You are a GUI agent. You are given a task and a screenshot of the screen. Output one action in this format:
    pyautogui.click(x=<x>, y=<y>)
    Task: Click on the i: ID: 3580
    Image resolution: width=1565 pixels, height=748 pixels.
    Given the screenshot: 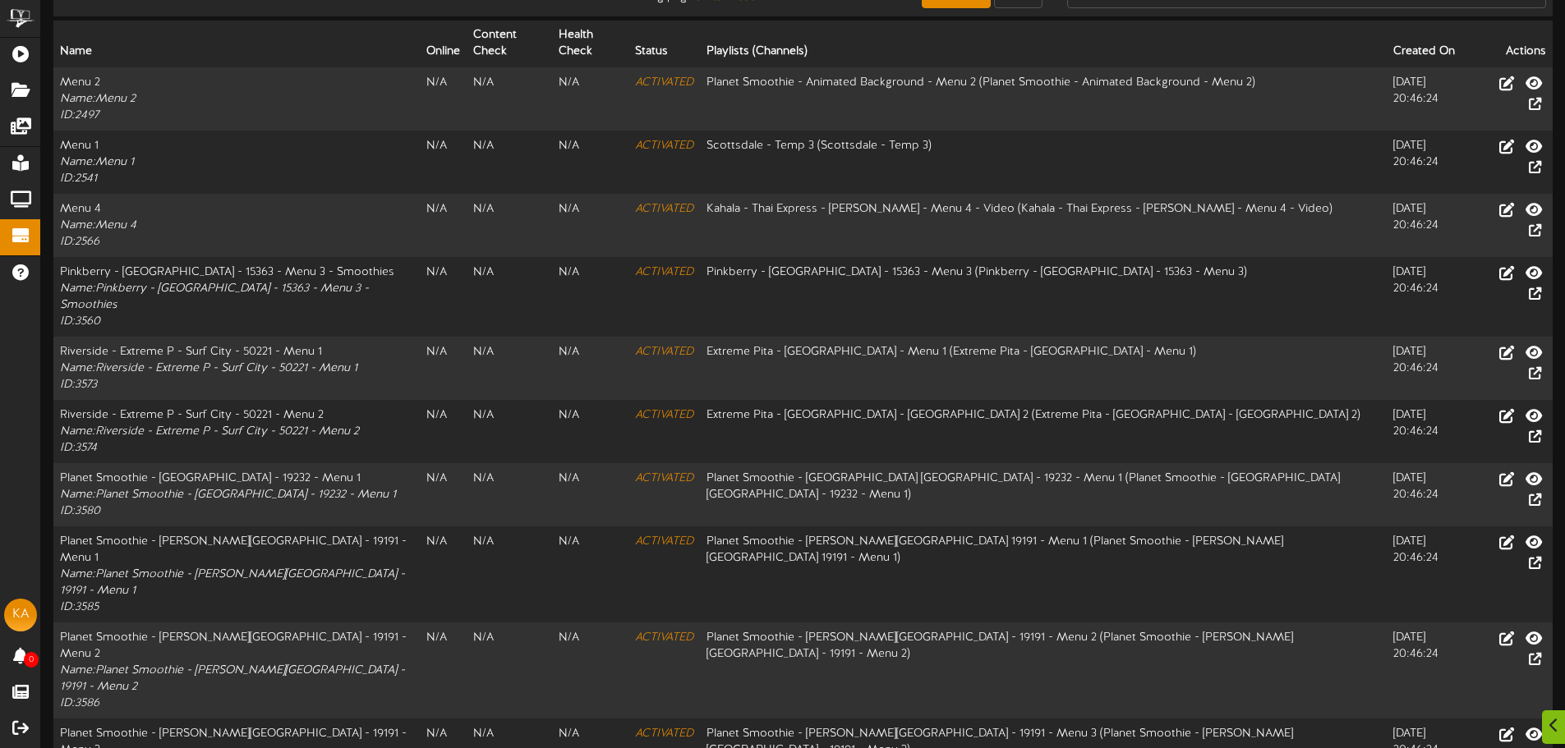 What is the action you would take?
    pyautogui.click(x=80, y=511)
    